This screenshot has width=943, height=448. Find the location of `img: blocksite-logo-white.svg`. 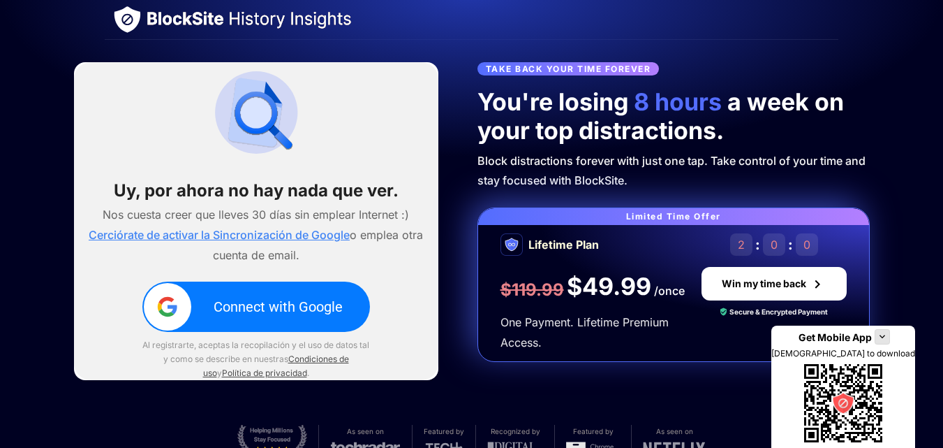

img: blocksite-logo-white.svg is located at coordinates (127, 20).